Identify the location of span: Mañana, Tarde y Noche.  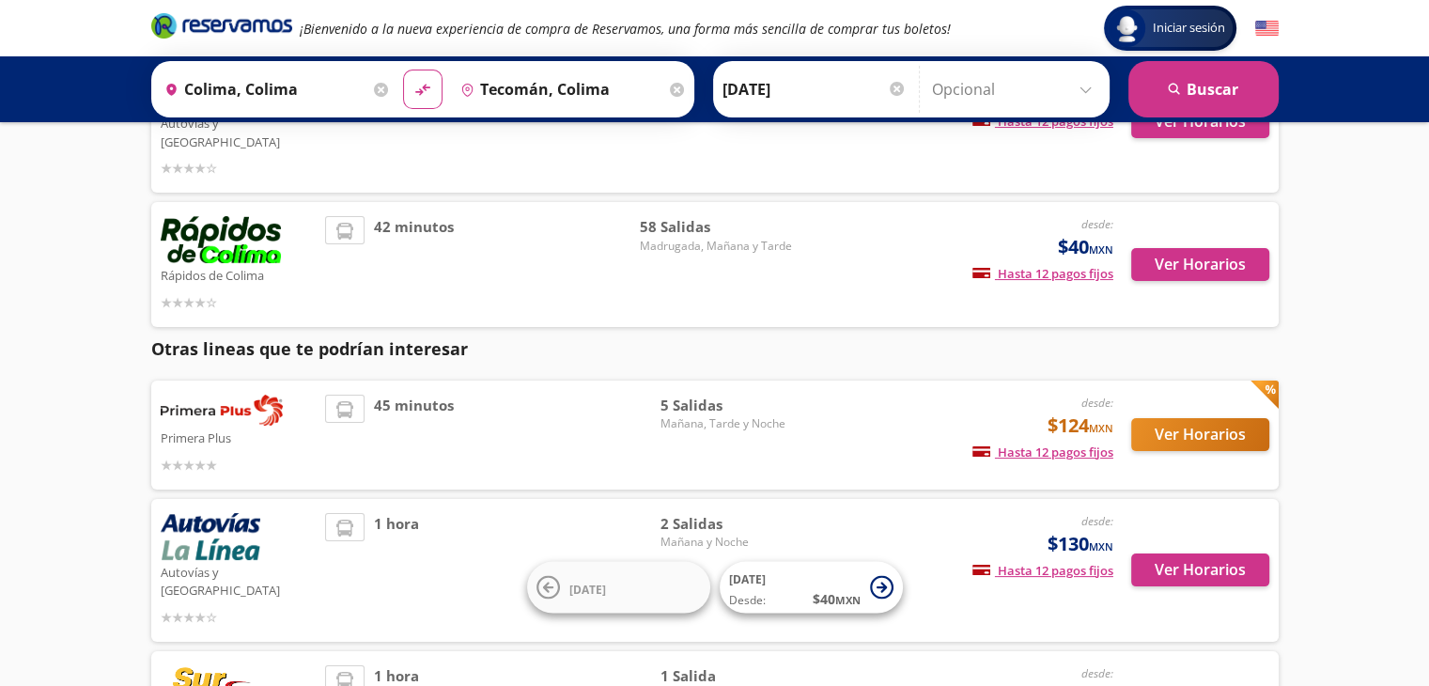
(726, 424).